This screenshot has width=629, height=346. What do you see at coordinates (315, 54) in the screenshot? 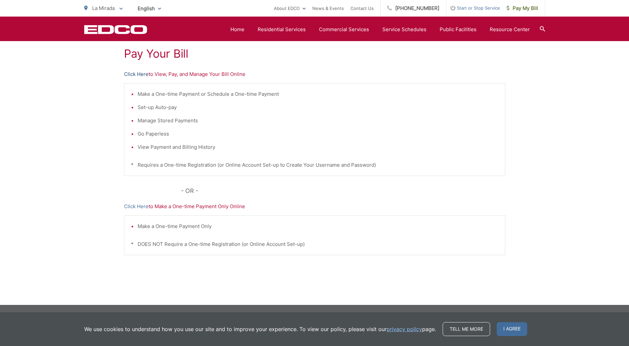
I see `h1: Pay Your Bill` at bounding box center [315, 54].